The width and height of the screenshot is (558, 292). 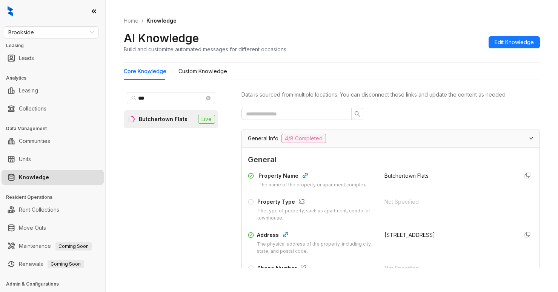 I want to click on span: 4/8 Completed, so click(x=304, y=139).